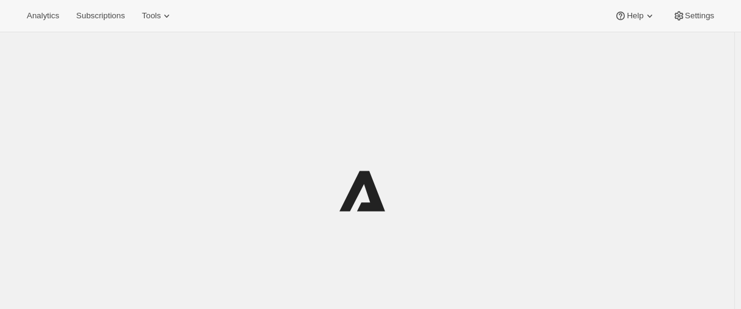 Image resolution: width=741 pixels, height=309 pixels. I want to click on span: Analytics, so click(43, 16).